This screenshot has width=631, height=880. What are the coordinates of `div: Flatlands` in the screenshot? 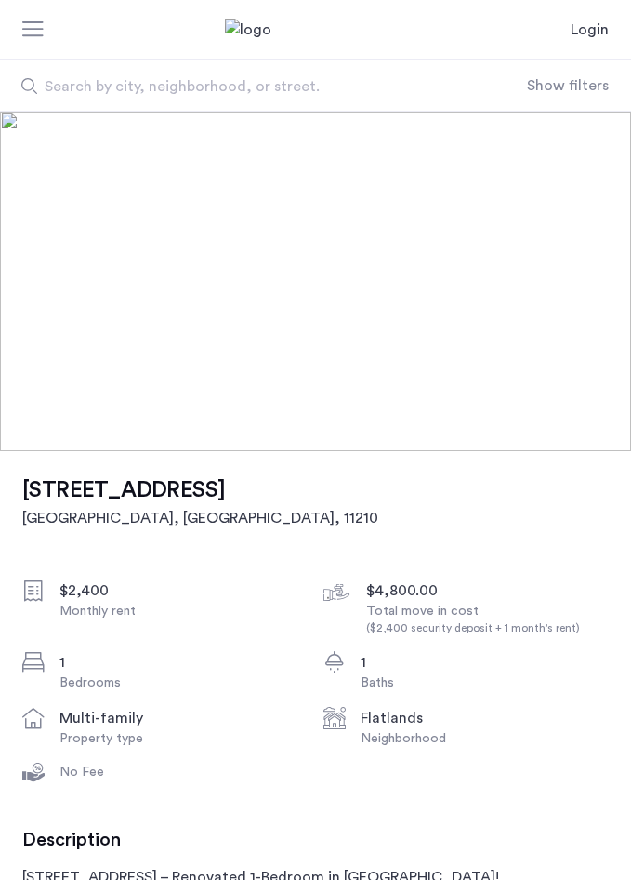 It's located at (485, 718).